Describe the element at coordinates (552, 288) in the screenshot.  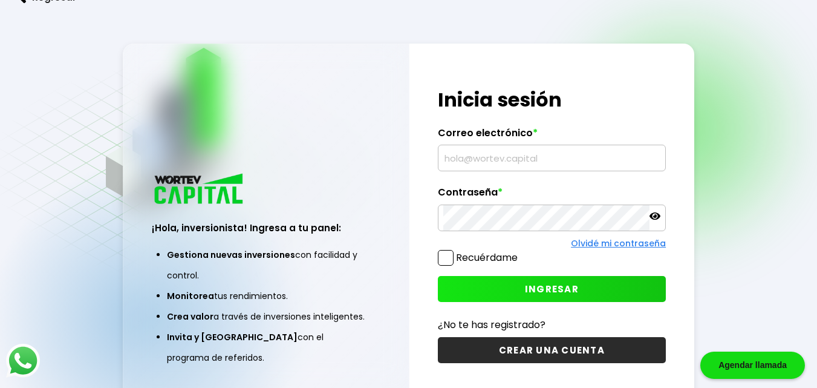
I see `button: INGRESAR` at that location.